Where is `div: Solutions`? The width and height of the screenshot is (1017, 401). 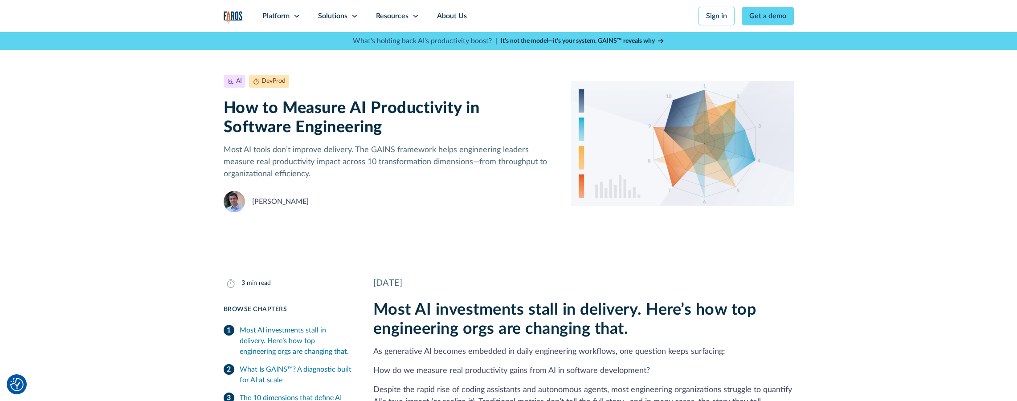
div: Solutions is located at coordinates (333, 16).